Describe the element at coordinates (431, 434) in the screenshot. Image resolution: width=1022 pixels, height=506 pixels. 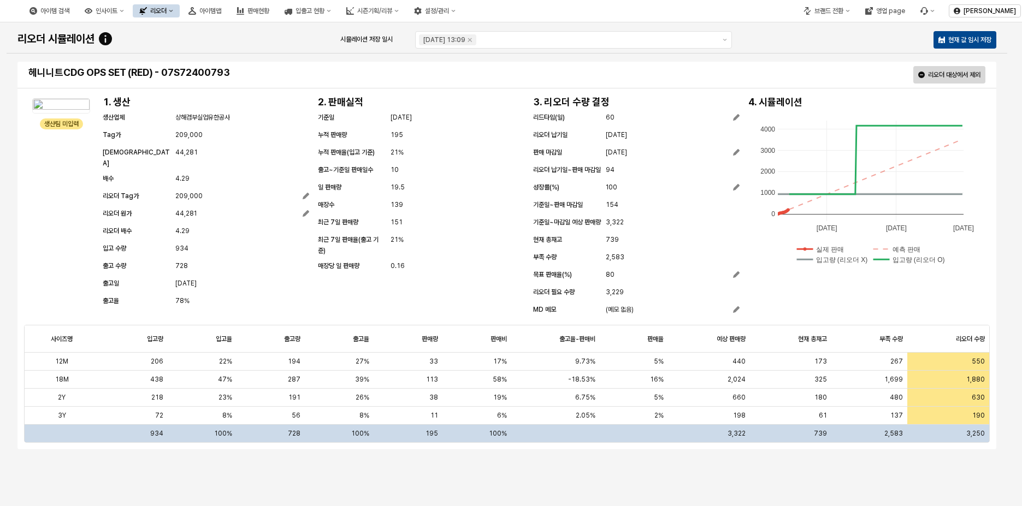
I see `span: 195` at that location.